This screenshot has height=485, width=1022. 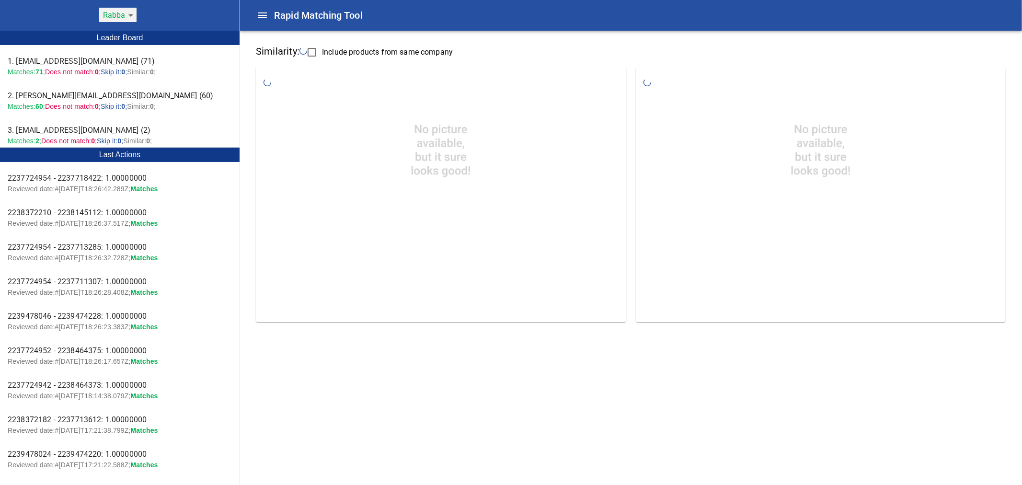 I want to click on span: 2237724952 - 2238464375: 1.00000000, so click(x=120, y=351).